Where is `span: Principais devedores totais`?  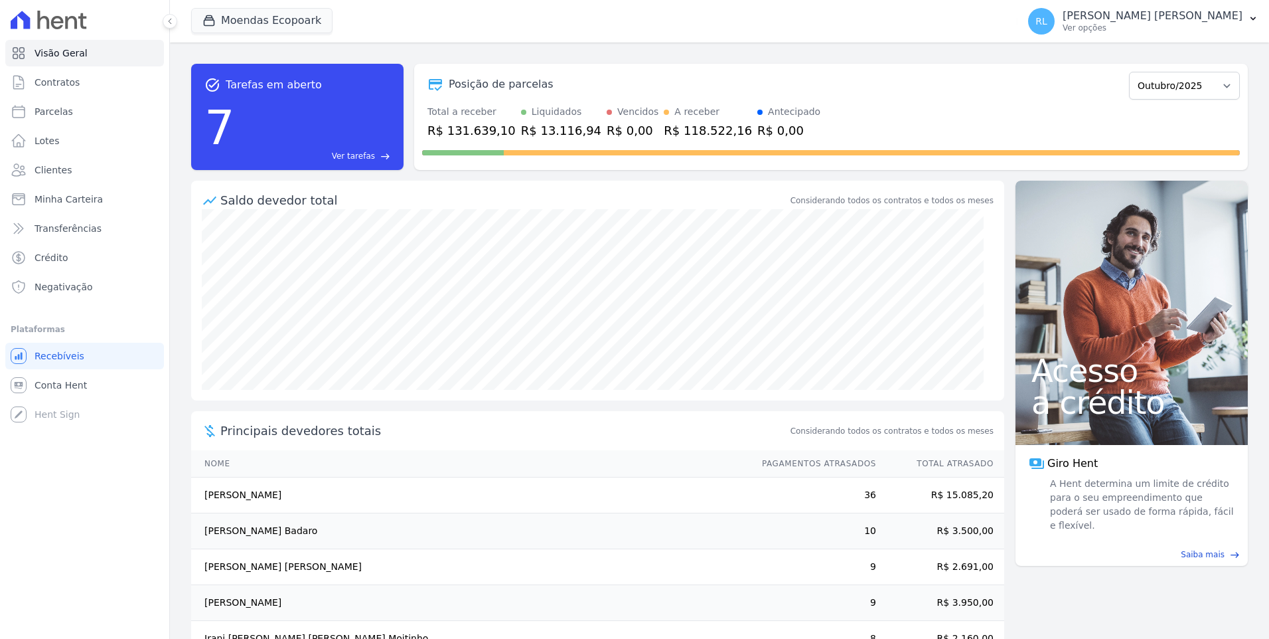 span: Principais devedores totais is located at coordinates (504, 430).